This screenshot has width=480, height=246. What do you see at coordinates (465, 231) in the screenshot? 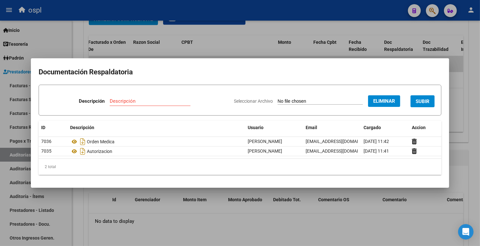
I see `div: Open Intercom Messenger` at bounding box center [465, 231].